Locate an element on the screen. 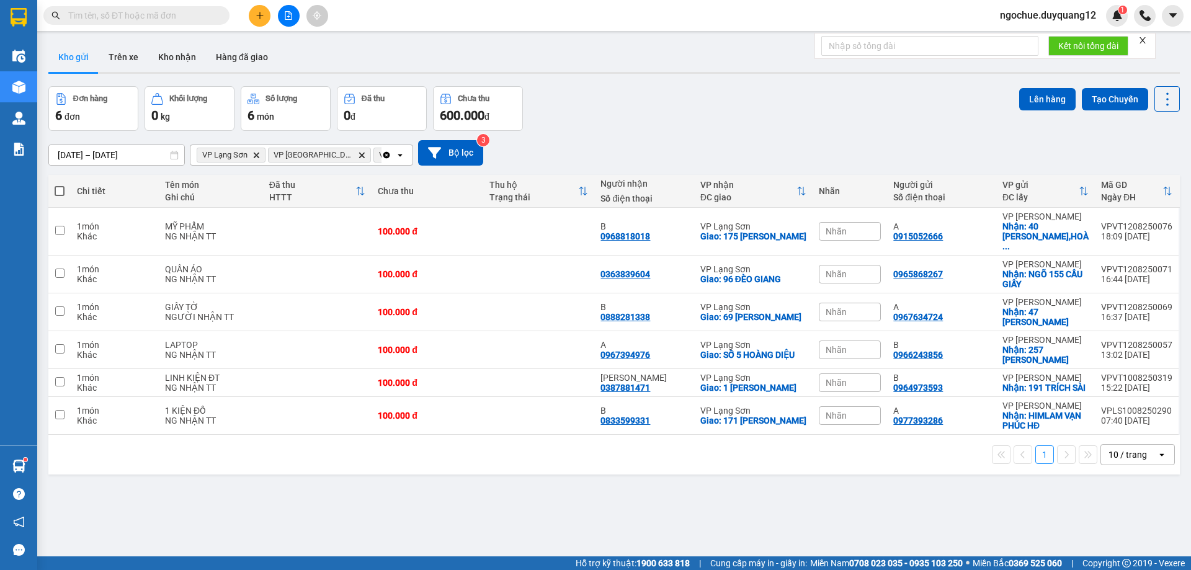 This screenshot has width=1191, height=570. div: ĐC giao is located at coordinates (749, 197).